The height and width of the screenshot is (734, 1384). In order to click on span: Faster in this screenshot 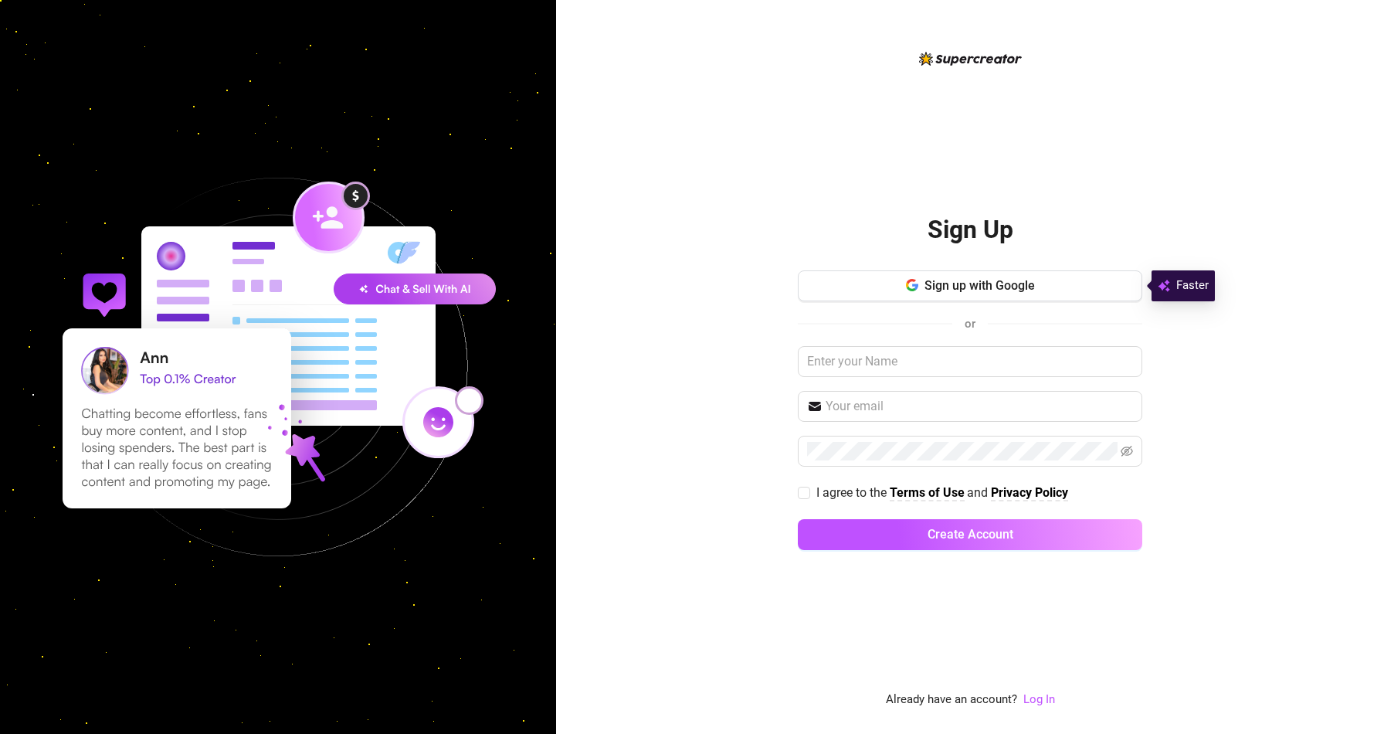, I will do `click(1192, 286)`.